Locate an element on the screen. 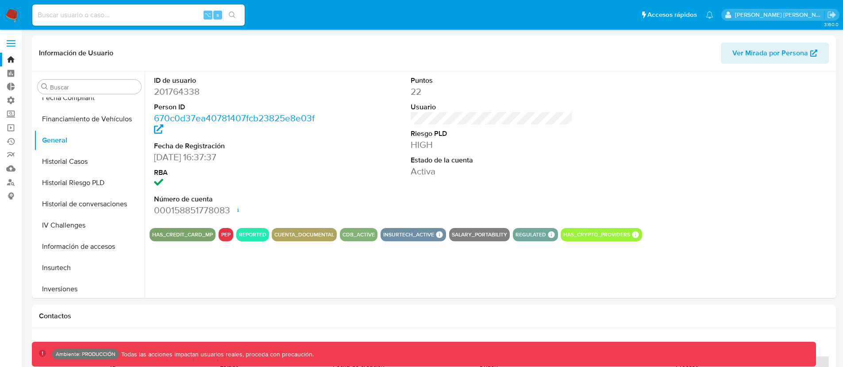  button: Historial Casos is located at coordinates (89, 161).